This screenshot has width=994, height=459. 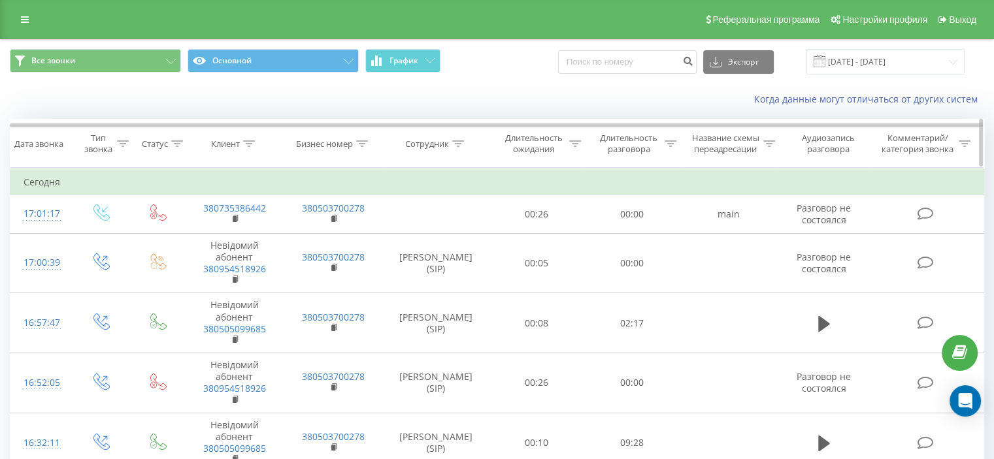 What do you see at coordinates (273, 61) in the screenshot?
I see `button: Основной` at bounding box center [273, 61].